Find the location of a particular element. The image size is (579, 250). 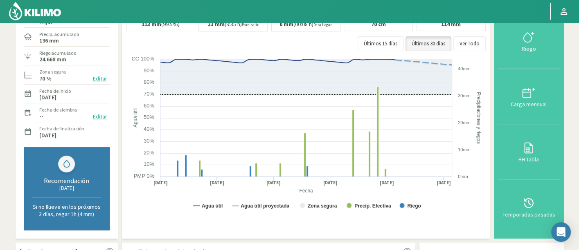

button: Carga mensual is located at coordinates (528, 96).